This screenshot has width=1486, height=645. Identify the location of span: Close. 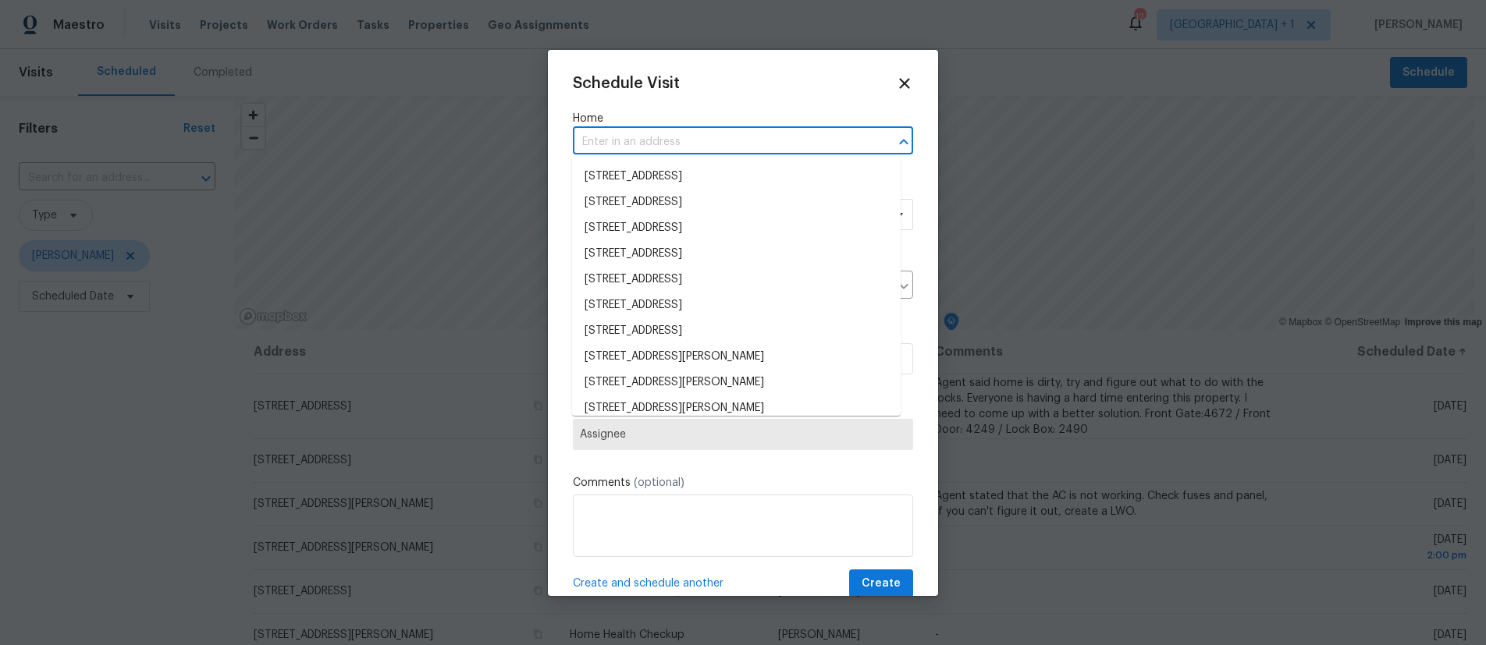
(905, 84).